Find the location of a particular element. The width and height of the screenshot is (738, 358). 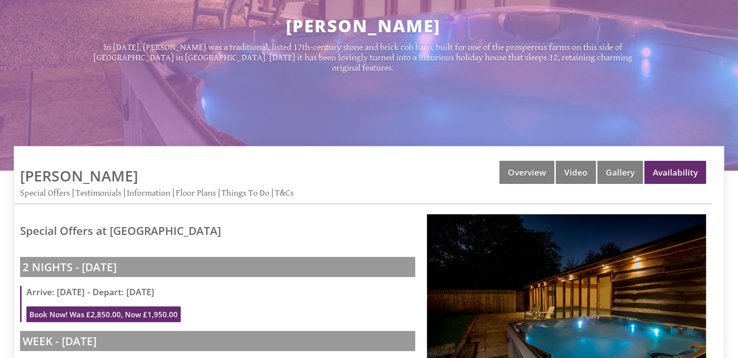

a: Video is located at coordinates (576, 172).